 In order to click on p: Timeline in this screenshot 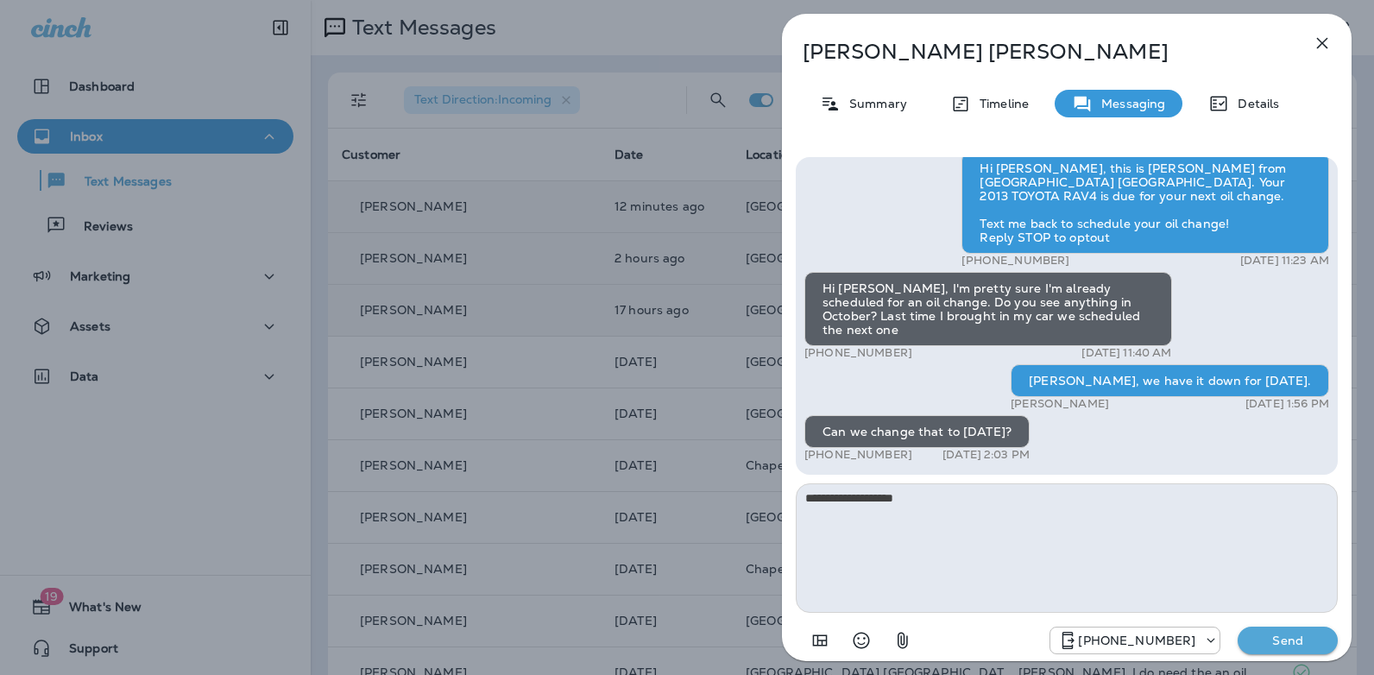, I will do `click(1000, 104)`.